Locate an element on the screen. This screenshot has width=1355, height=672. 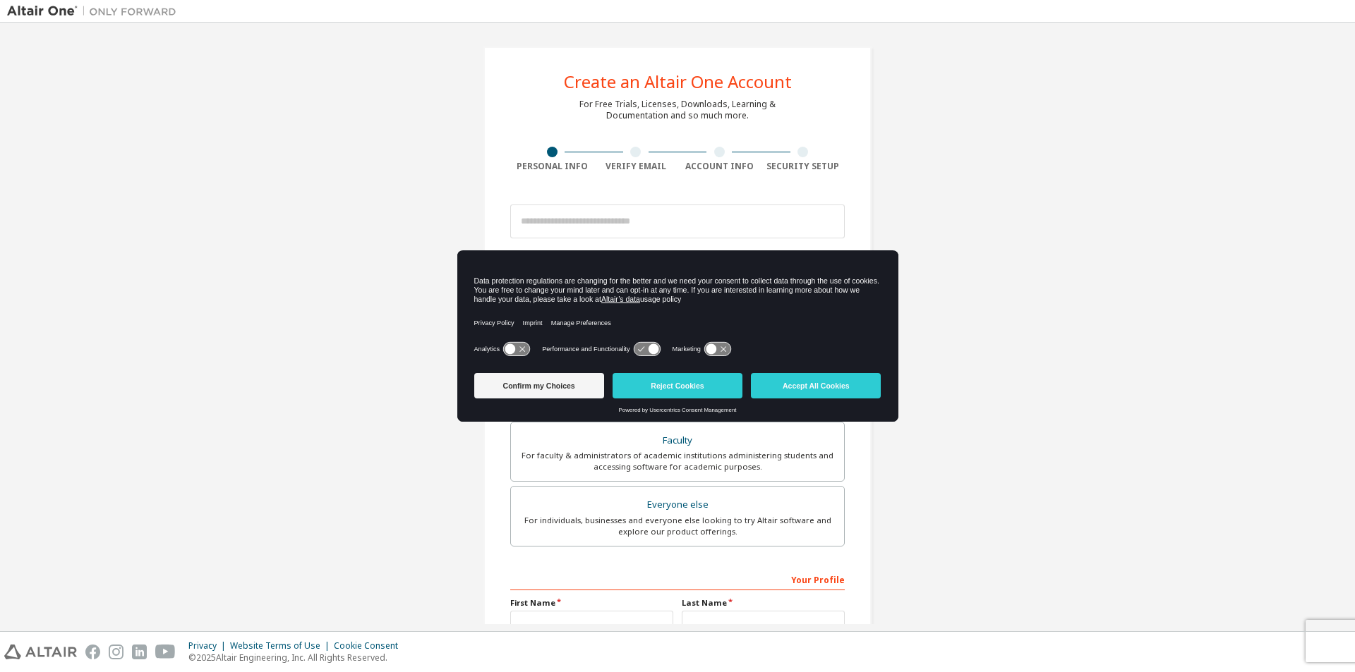
div: Faculty is located at coordinates (677, 441).